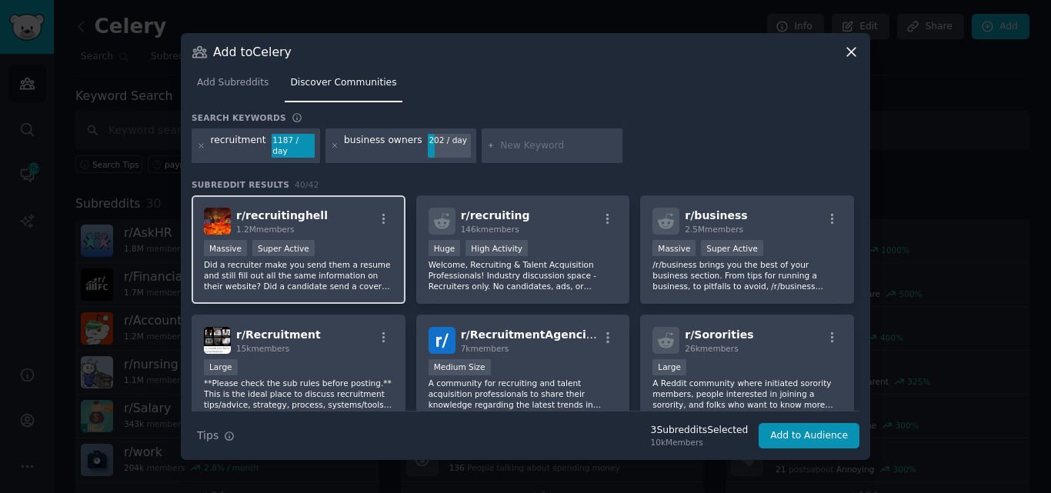 Image resolution: width=1051 pixels, height=493 pixels. I want to click on input: New Keyword, so click(559, 146).